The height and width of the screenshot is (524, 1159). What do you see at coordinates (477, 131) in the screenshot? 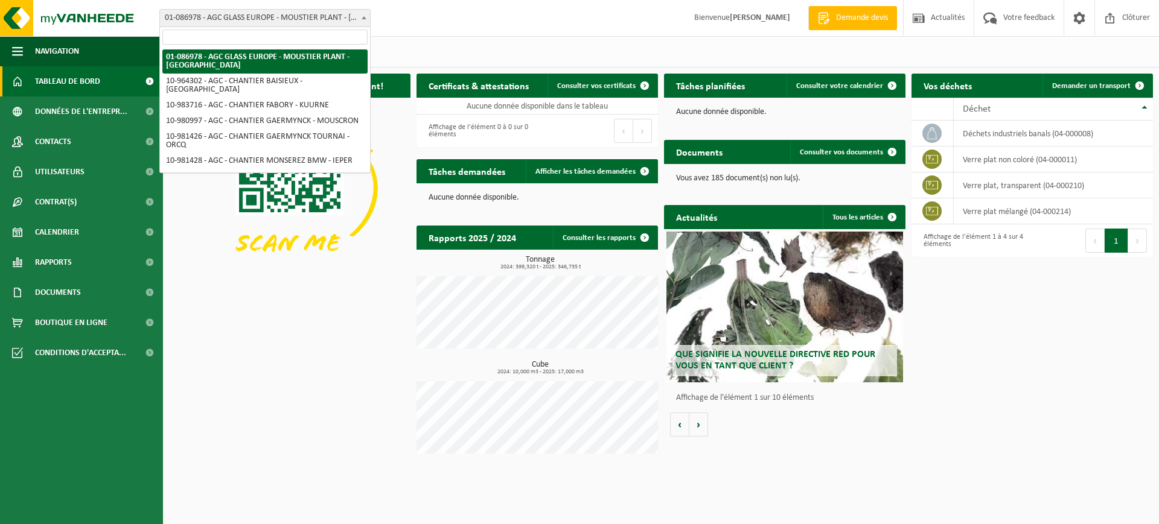
I see `div: Affichage de l'élément 0 à 0 sur 0 éléments` at bounding box center [477, 131].